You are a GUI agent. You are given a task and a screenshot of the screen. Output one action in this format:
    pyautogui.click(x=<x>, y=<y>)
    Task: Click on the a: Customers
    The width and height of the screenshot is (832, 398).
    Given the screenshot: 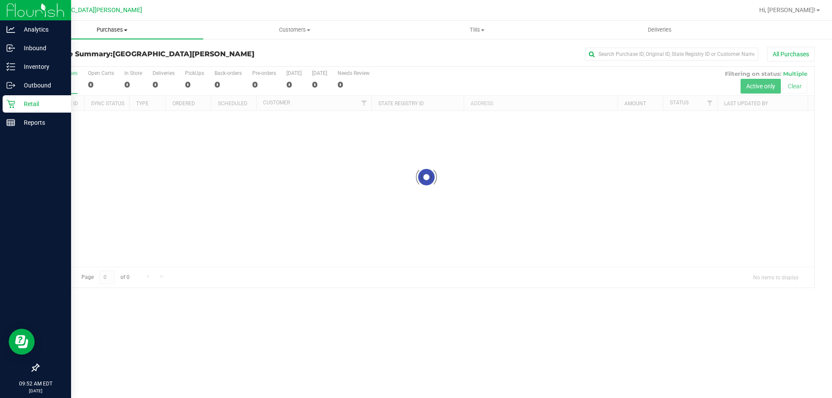 What is the action you would take?
    pyautogui.click(x=294, y=30)
    